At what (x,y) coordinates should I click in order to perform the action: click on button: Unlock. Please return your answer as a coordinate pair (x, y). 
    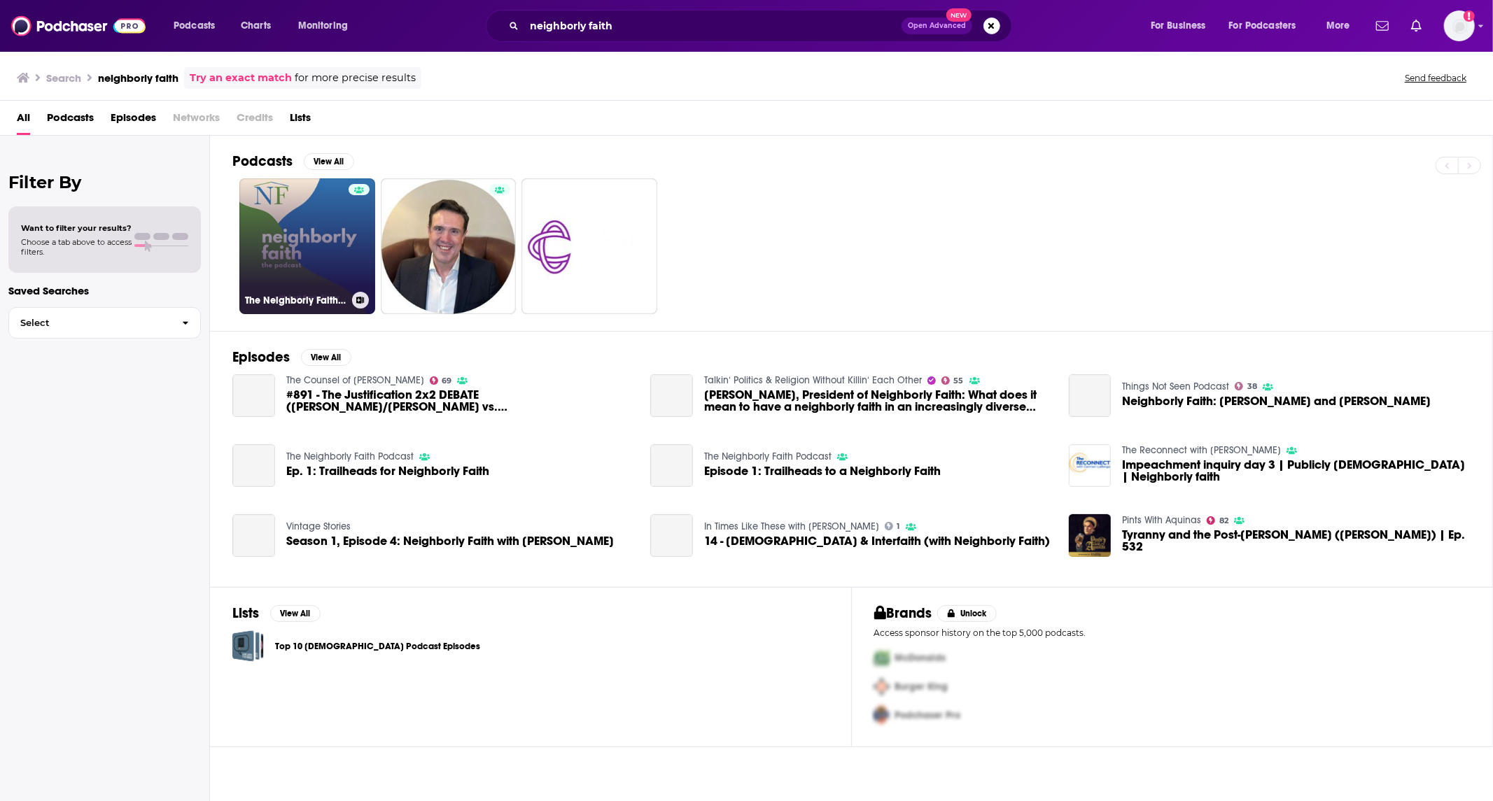
    Looking at the image, I should click on (967, 614).